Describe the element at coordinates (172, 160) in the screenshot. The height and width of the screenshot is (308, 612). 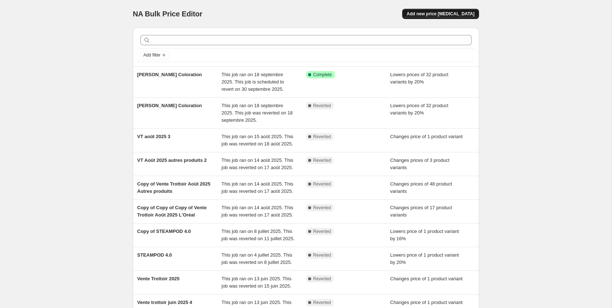
I see `span: VT Août 2025 autres produits 2` at that location.